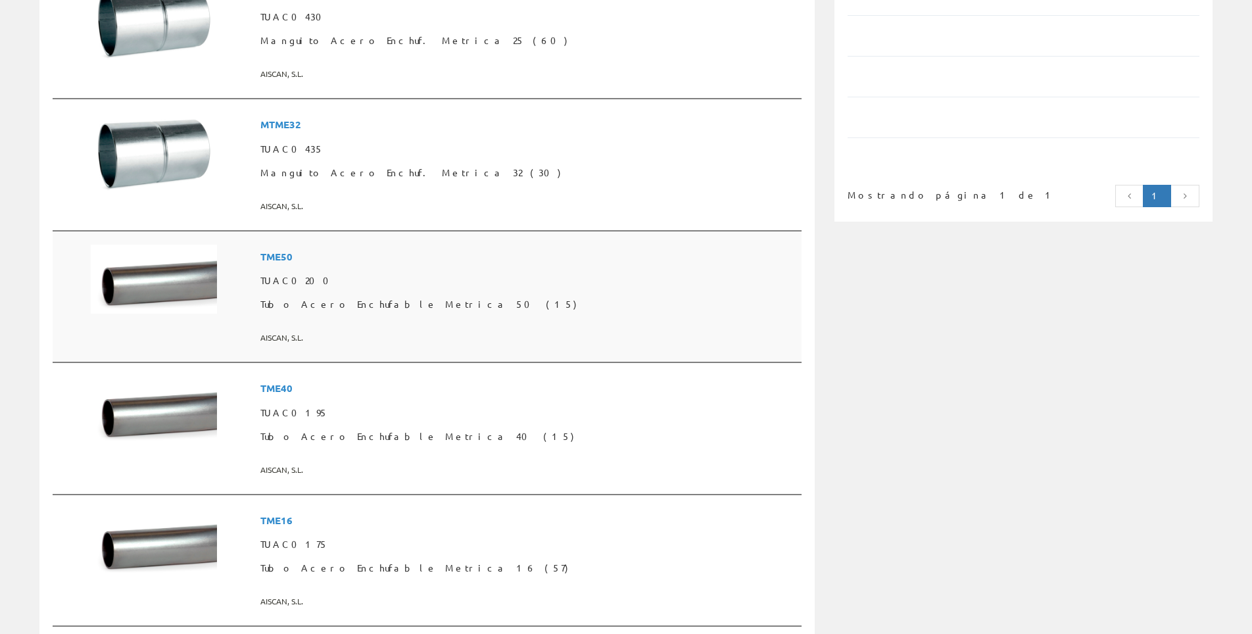  Describe the element at coordinates (1130, 196) in the screenshot. I see `a: Página anterior` at that location.